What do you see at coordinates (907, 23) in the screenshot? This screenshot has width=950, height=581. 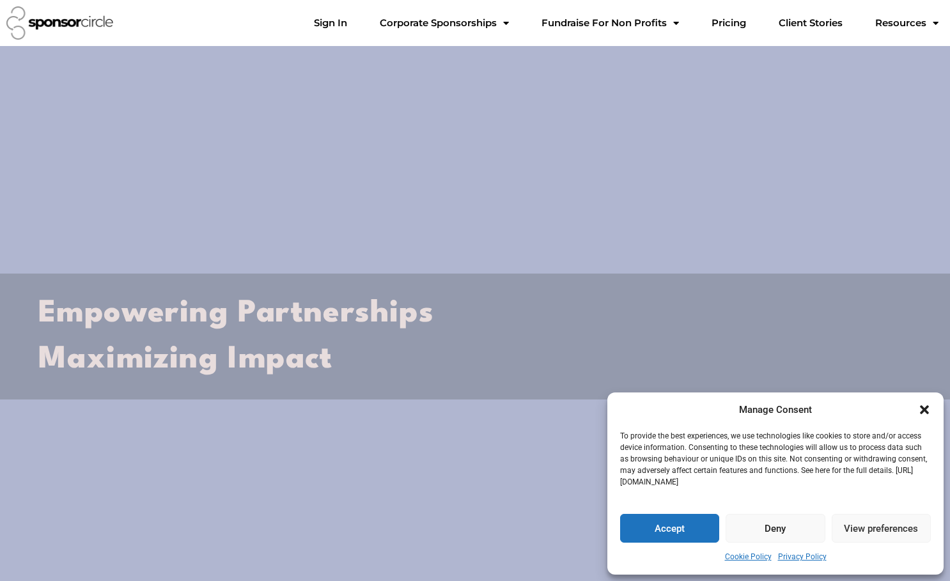 I see `a: Resources` at bounding box center [907, 23].